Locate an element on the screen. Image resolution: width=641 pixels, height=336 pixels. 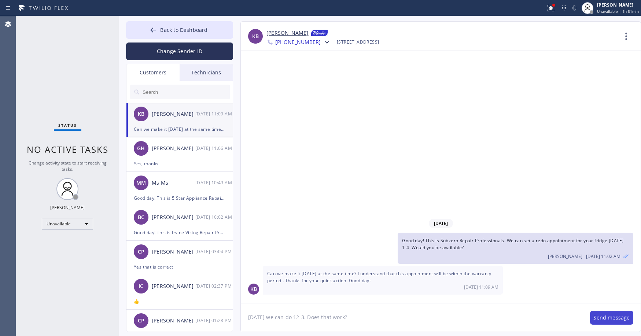
div: 08/20/2025 9:06 AM is located at coordinates (214, 148).